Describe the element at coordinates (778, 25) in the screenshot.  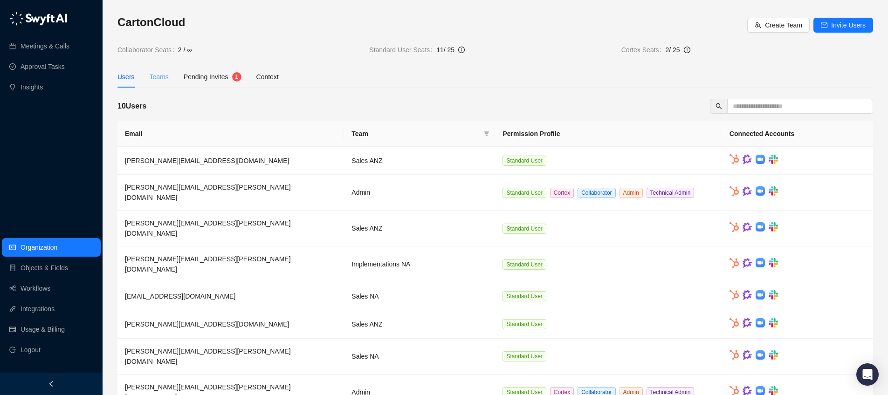
I see `button: Create Team` at that location.